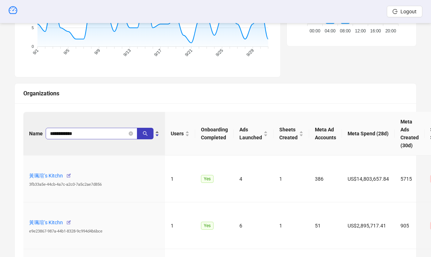 This screenshot has height=257, width=431. What do you see at coordinates (145, 133) in the screenshot?
I see `button: search` at bounding box center [145, 133].